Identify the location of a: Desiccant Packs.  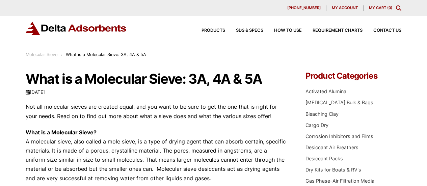
(324, 158).